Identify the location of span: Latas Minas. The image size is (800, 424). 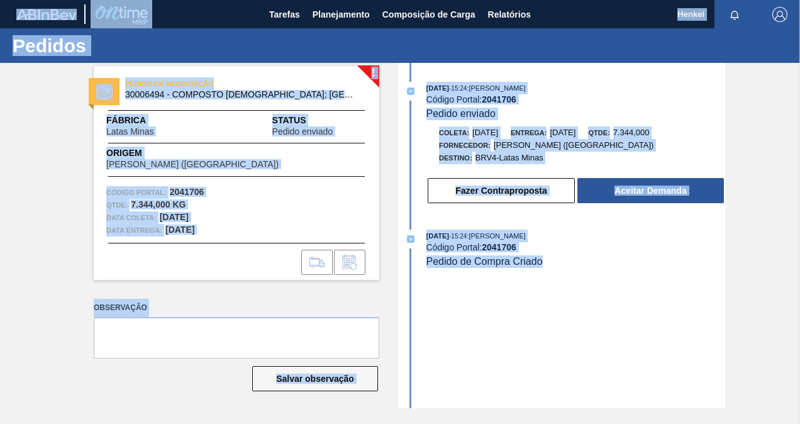
(130, 131).